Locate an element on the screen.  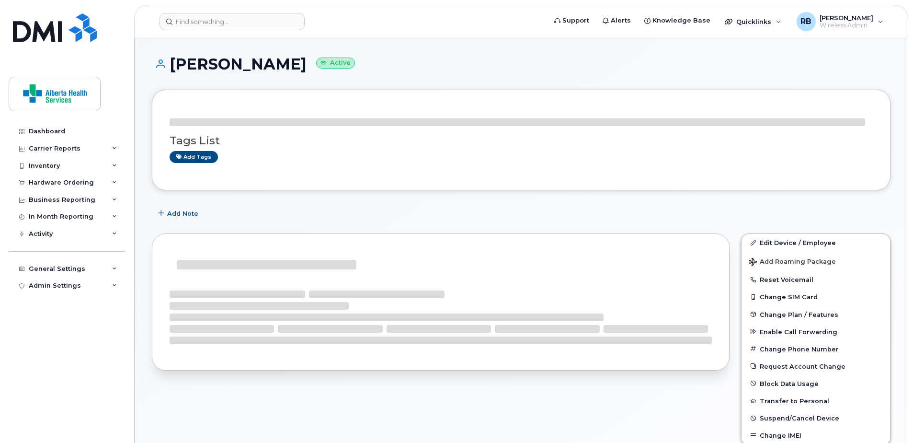
span: Change Plan / Features is located at coordinates (799, 314).